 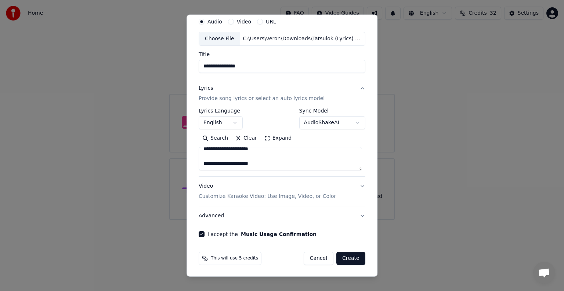 I want to click on button: Clear, so click(x=246, y=138).